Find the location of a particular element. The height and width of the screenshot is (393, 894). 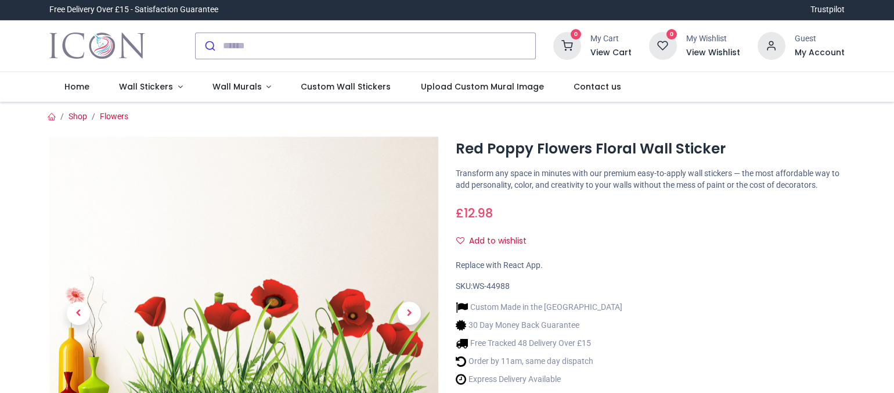

div: Guest is located at coordinates (820, 39).